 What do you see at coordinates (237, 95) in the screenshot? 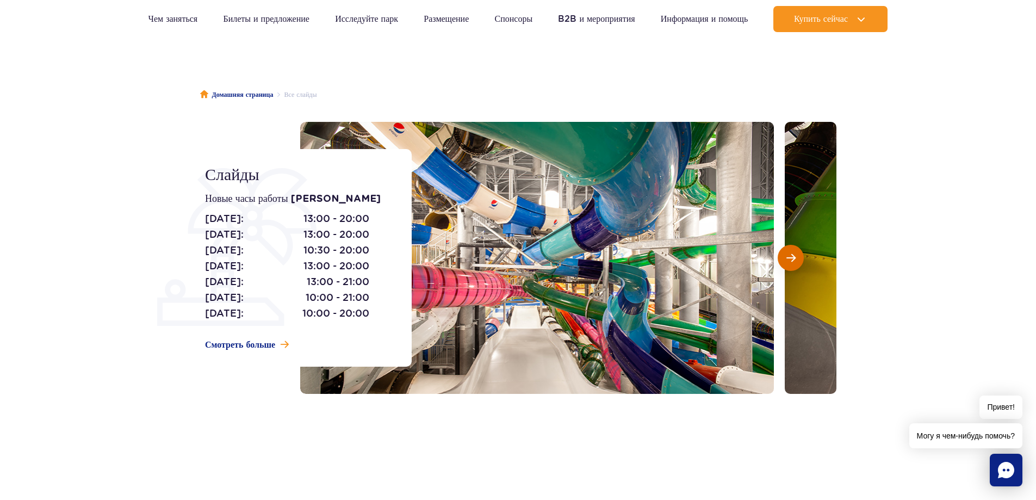
I see `a: Домашняя страница` at bounding box center [237, 95].